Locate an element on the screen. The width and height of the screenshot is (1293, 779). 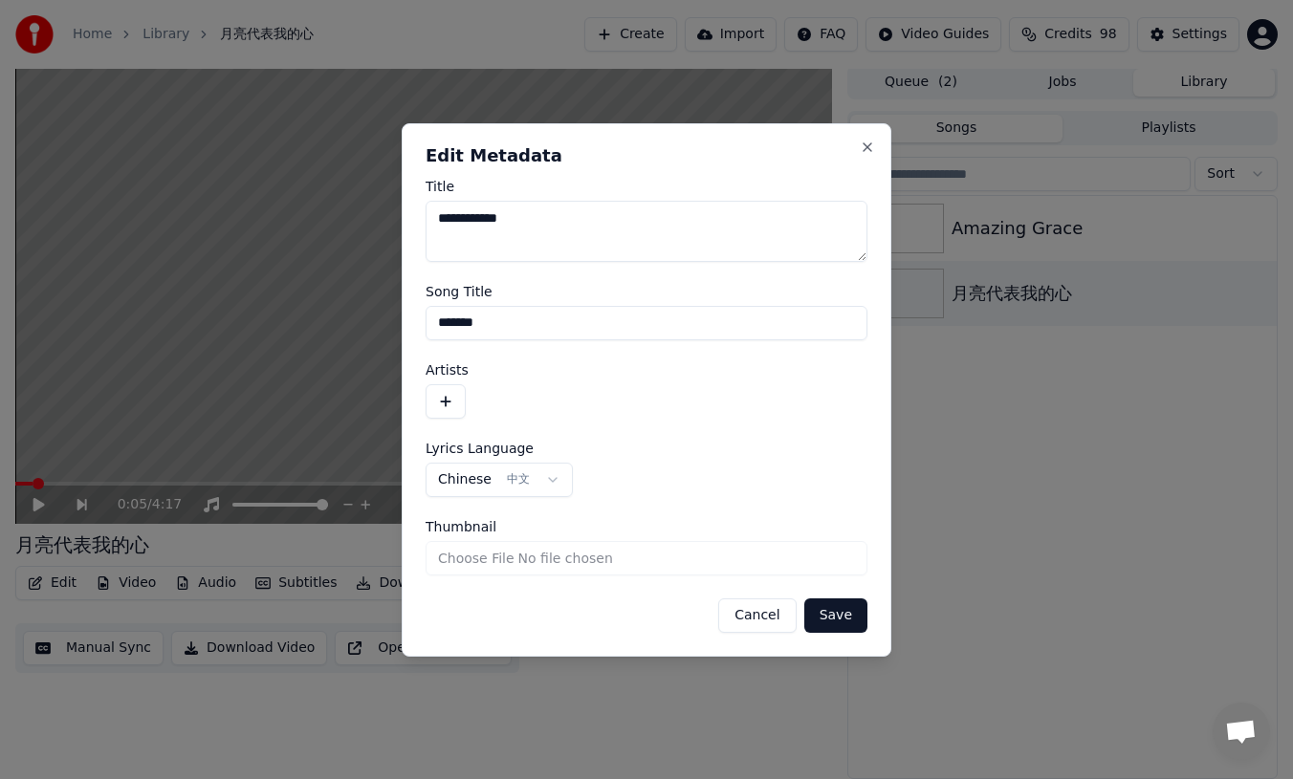
span: Lyrics Language is located at coordinates (479, 448).